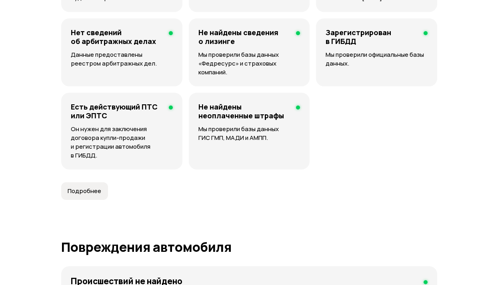 The image size is (498, 285). I want to click on p: Данные предоставлены реестром арбитражных дел., so click(122, 59).